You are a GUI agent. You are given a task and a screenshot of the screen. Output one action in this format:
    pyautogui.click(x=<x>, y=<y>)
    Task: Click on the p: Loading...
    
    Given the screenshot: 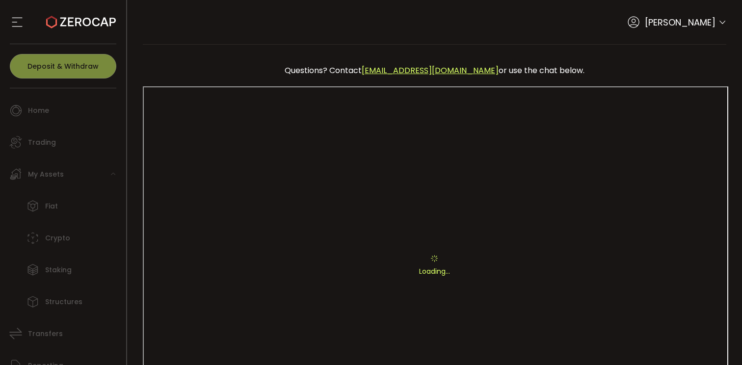 What is the action you would take?
    pyautogui.click(x=435, y=272)
    